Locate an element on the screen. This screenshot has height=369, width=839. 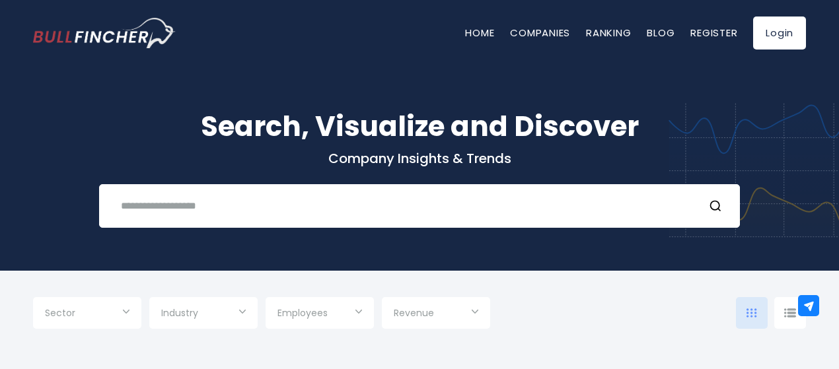
p: Company Insights & Trends is located at coordinates (419, 159).